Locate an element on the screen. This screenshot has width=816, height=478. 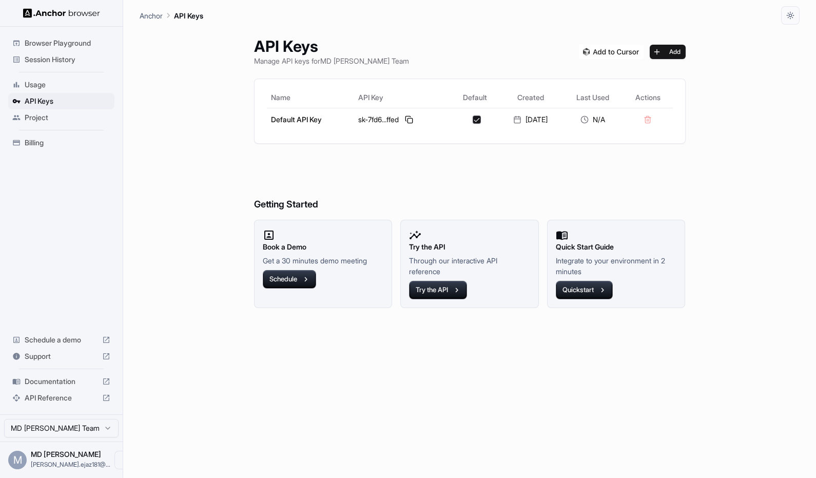
div: Project is located at coordinates (61, 117).